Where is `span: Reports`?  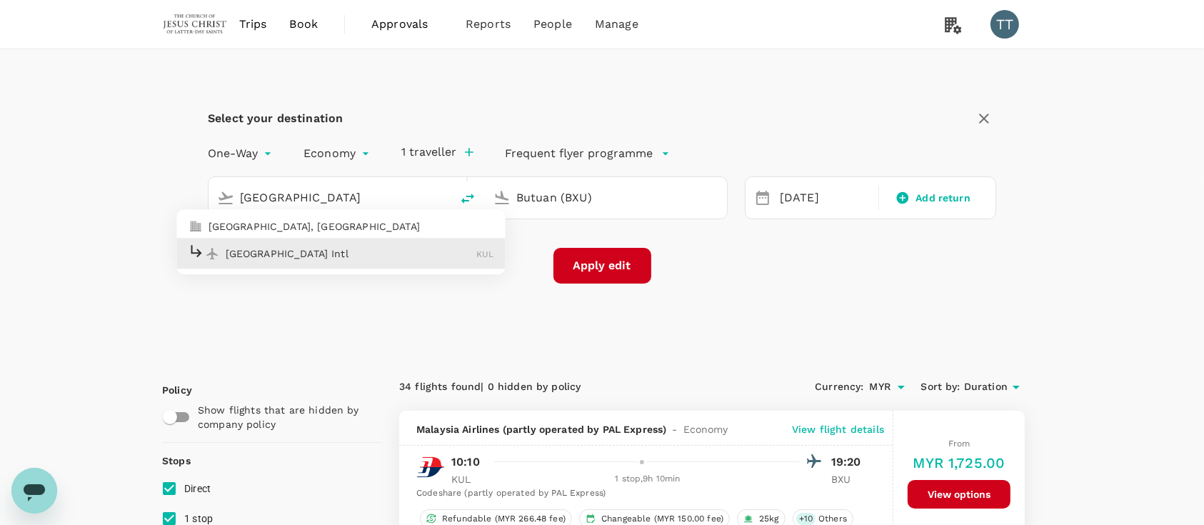 span: Reports is located at coordinates (488, 24).